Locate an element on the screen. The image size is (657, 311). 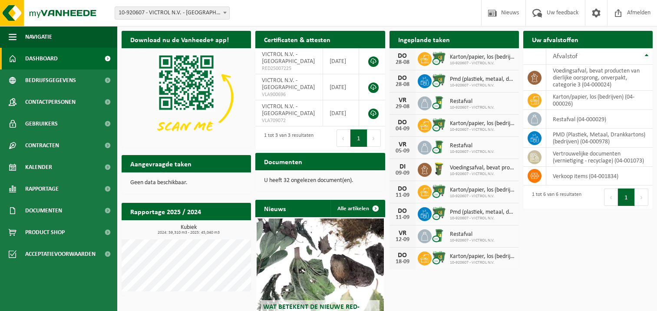
span: RED25007225 is located at coordinates (289, 69).